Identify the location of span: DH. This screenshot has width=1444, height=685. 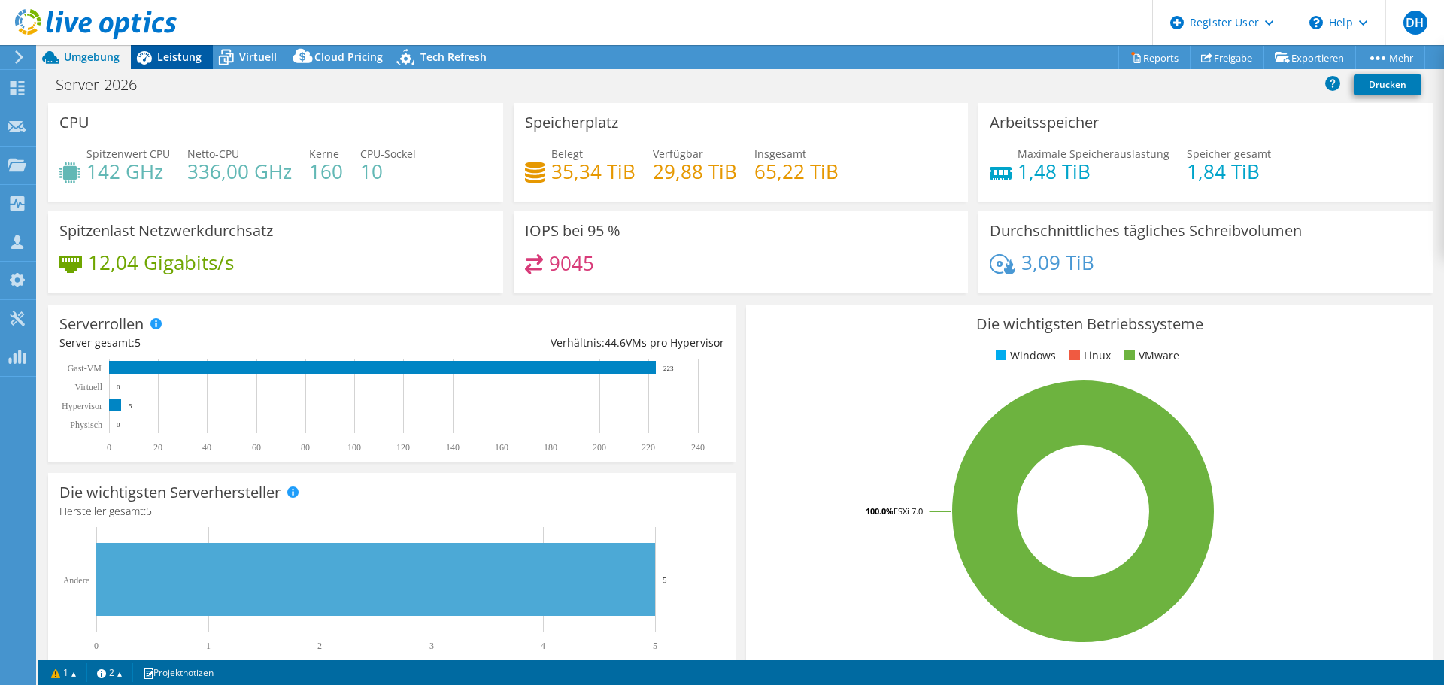
(1416, 23).